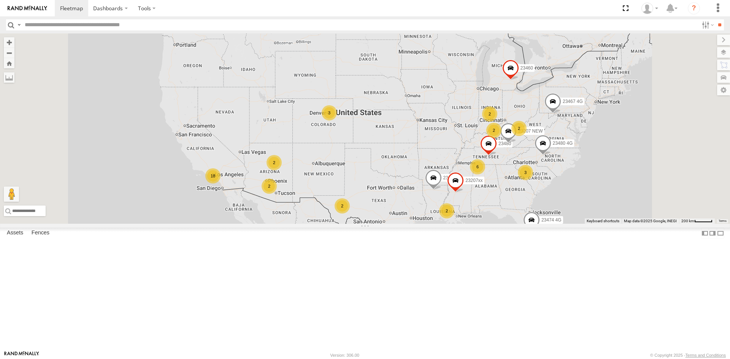  I want to click on span: 23464, so click(449, 178).